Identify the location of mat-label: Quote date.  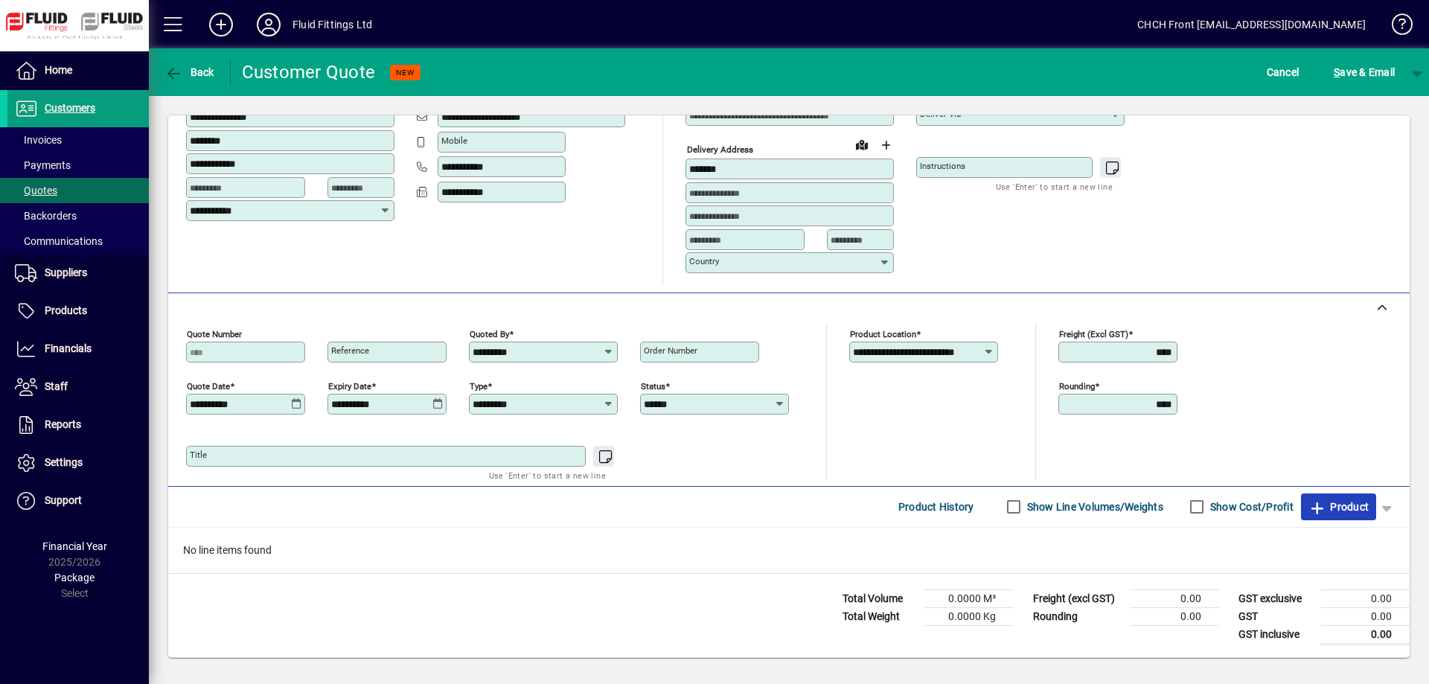
(208, 386).